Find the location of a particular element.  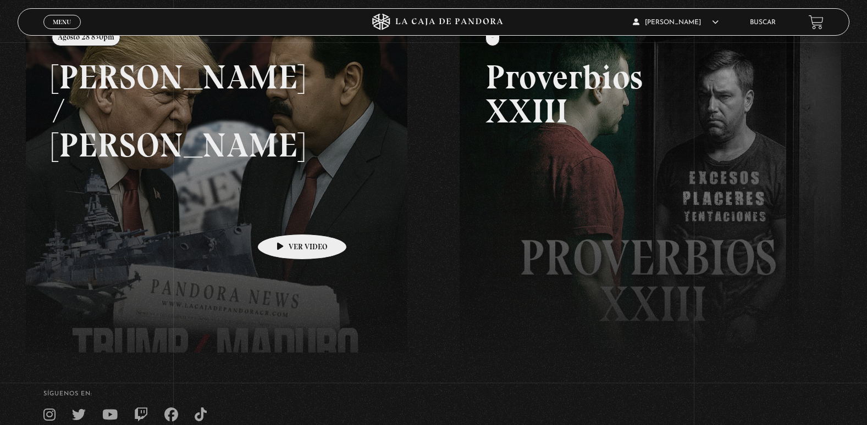

h4: SÍguenos en: is located at coordinates (433, 394).